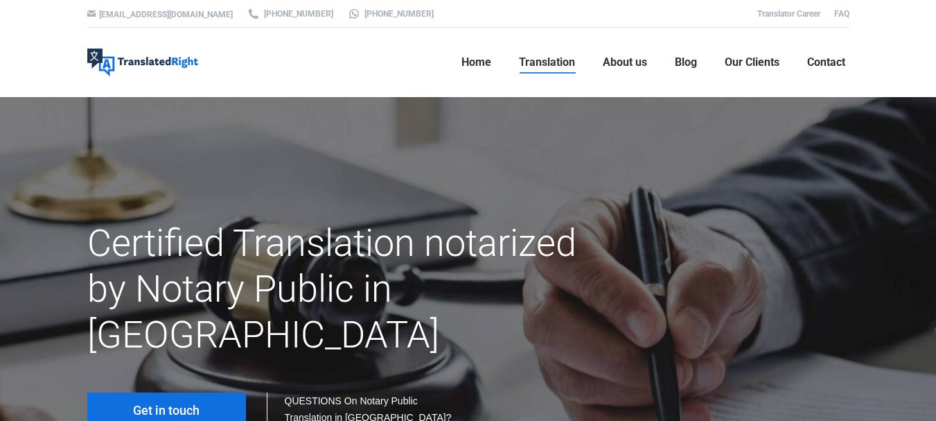  What do you see at coordinates (789, 14) in the screenshot?
I see `a: Translator Career` at bounding box center [789, 14].